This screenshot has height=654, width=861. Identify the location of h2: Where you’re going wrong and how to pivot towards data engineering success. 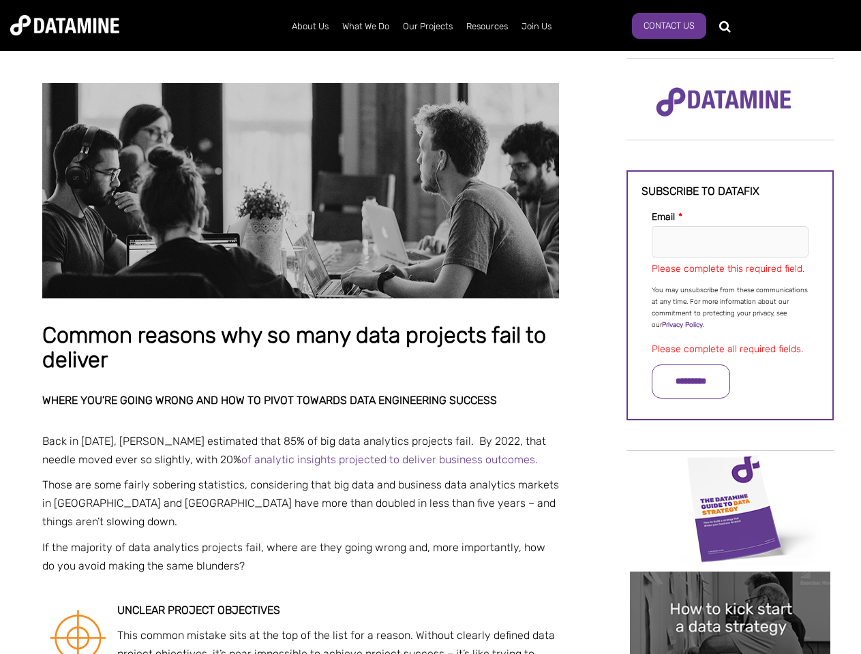
(300, 401).